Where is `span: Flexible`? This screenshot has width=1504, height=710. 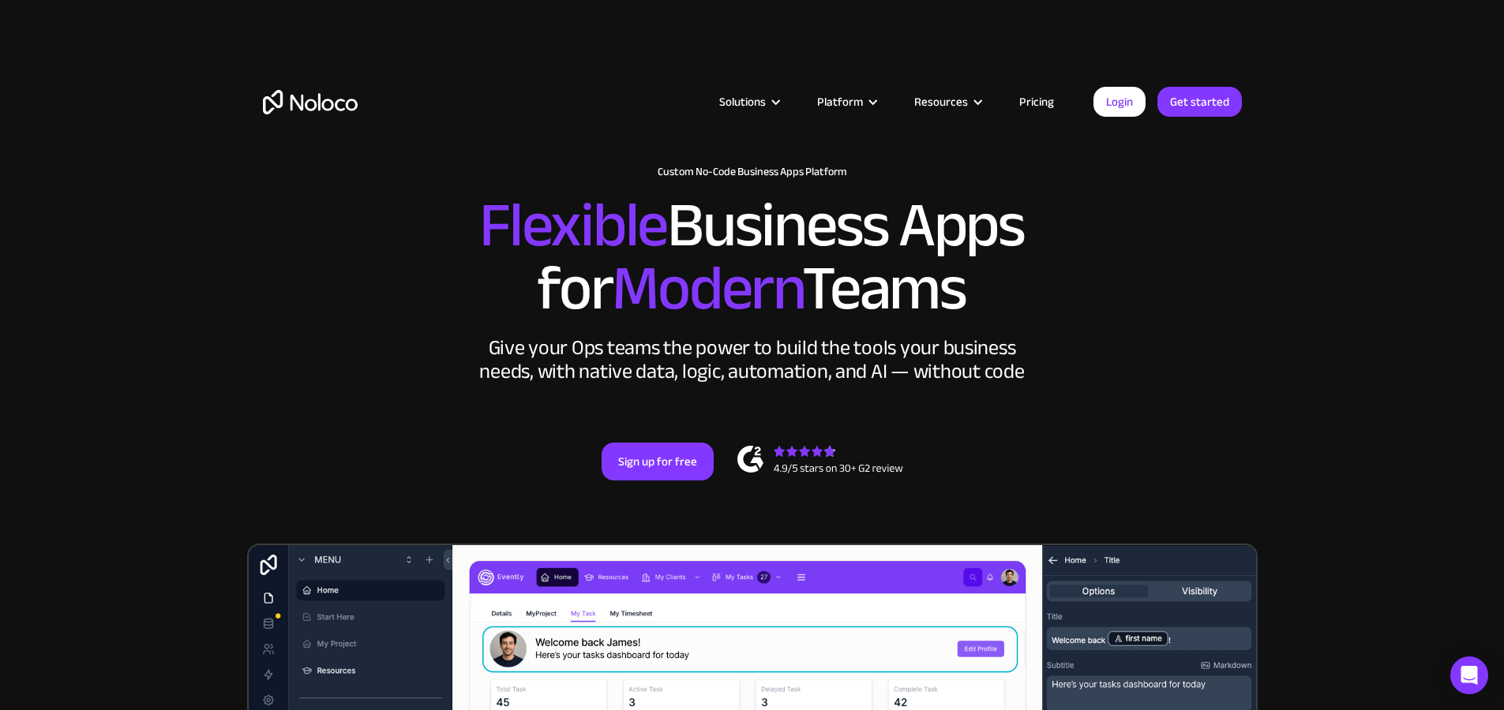 span: Flexible is located at coordinates (573, 225).